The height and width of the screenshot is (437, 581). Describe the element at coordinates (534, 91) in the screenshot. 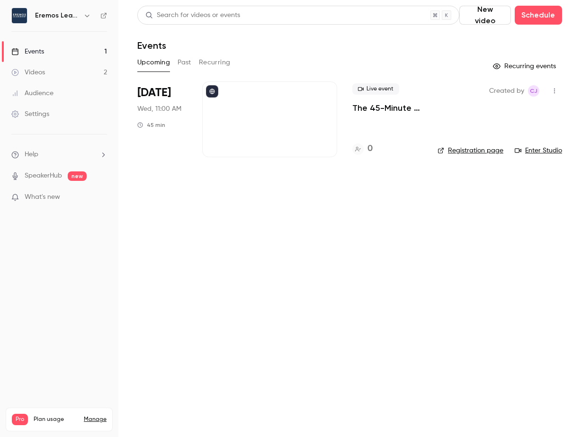

I see `span: Cameron Jackson` at that location.